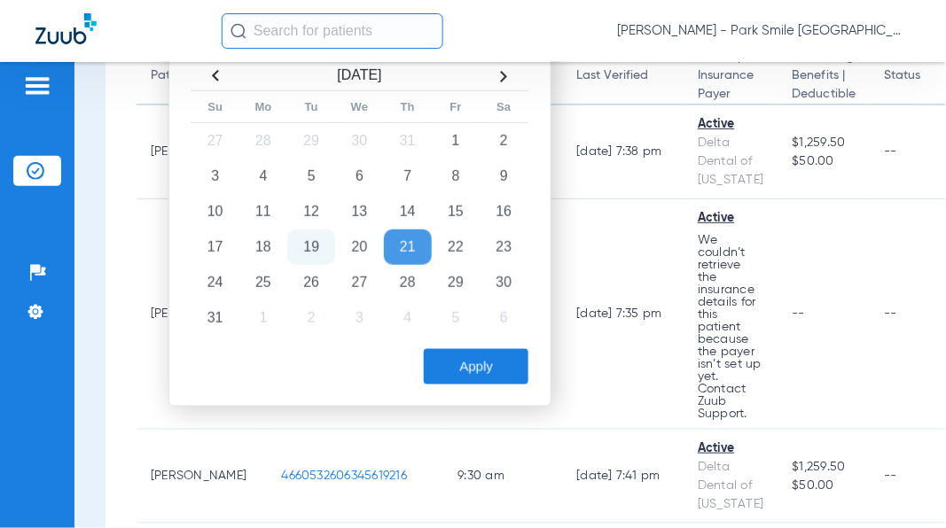  What do you see at coordinates (238, 31) in the screenshot?
I see `img: Search Icon` at bounding box center [238, 31].